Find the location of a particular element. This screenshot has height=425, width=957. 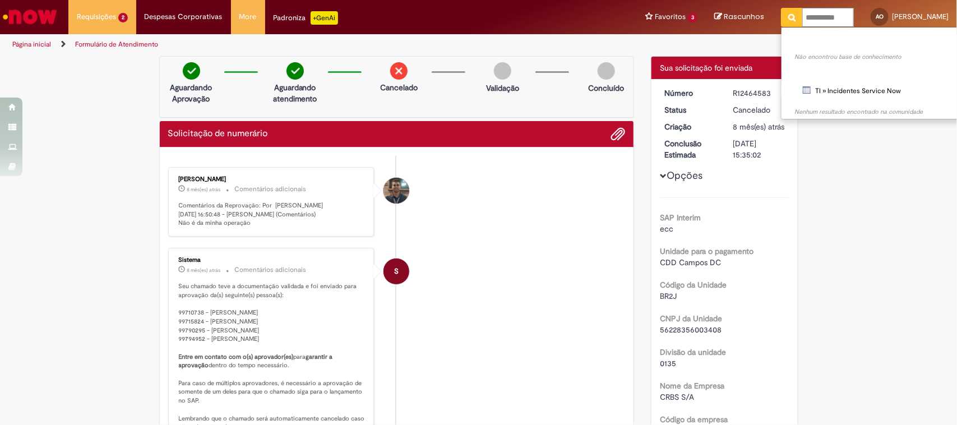

ul: Trilhas de página is located at coordinates (319, 44).